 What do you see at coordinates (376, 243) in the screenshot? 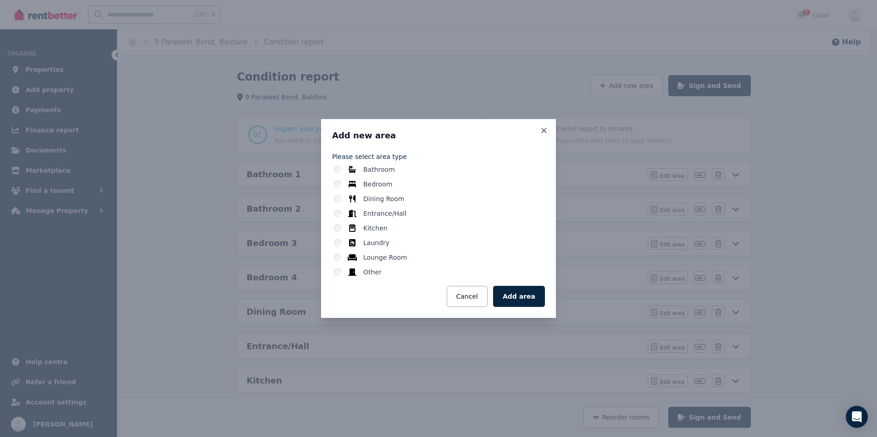
I see `label: Laundry` at bounding box center [376, 243].